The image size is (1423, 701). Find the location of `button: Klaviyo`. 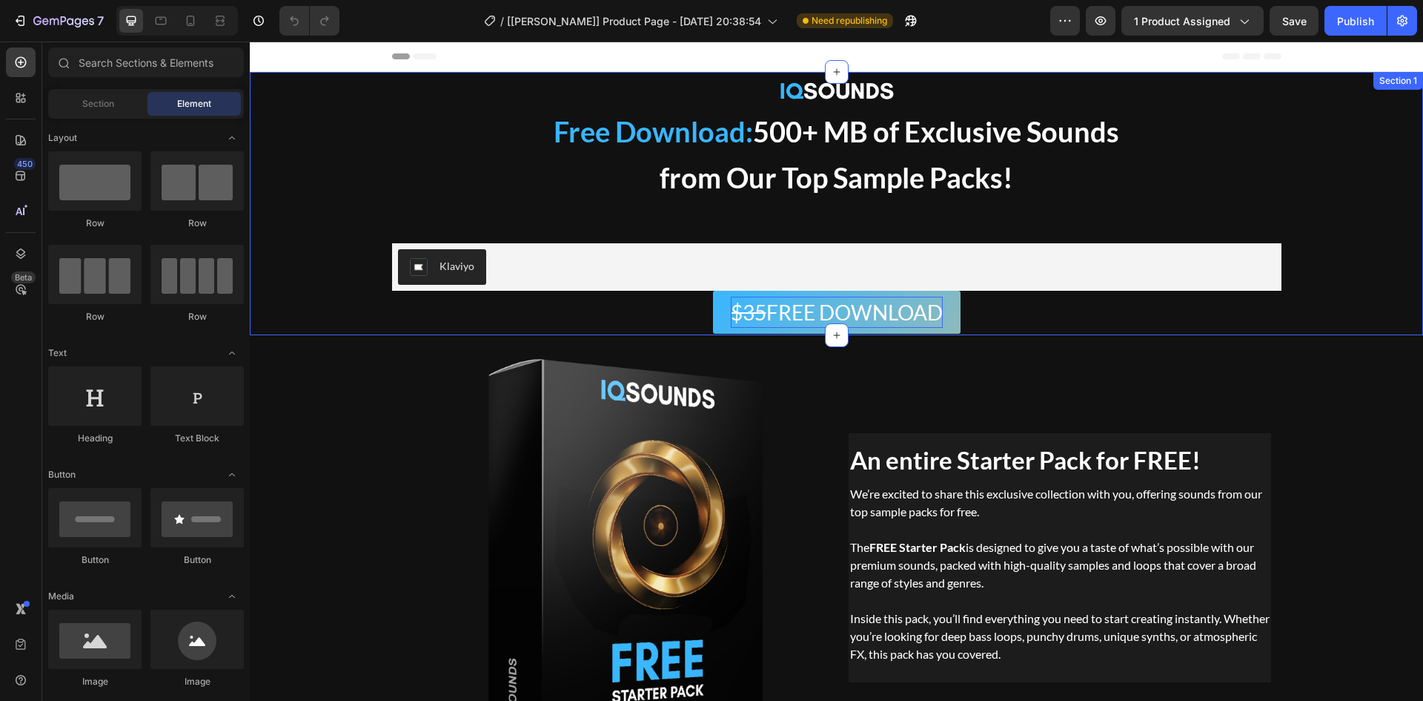

button: Klaviyo is located at coordinates (192, 225).